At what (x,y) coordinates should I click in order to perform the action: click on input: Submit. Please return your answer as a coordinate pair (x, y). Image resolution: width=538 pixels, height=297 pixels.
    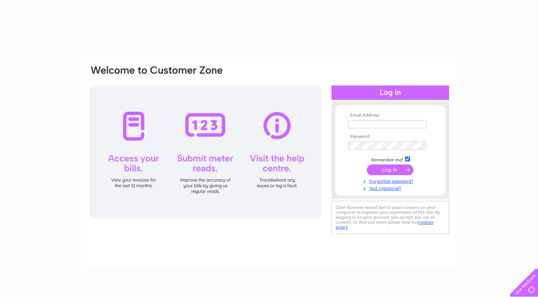
    Looking at the image, I should click on (390, 170).